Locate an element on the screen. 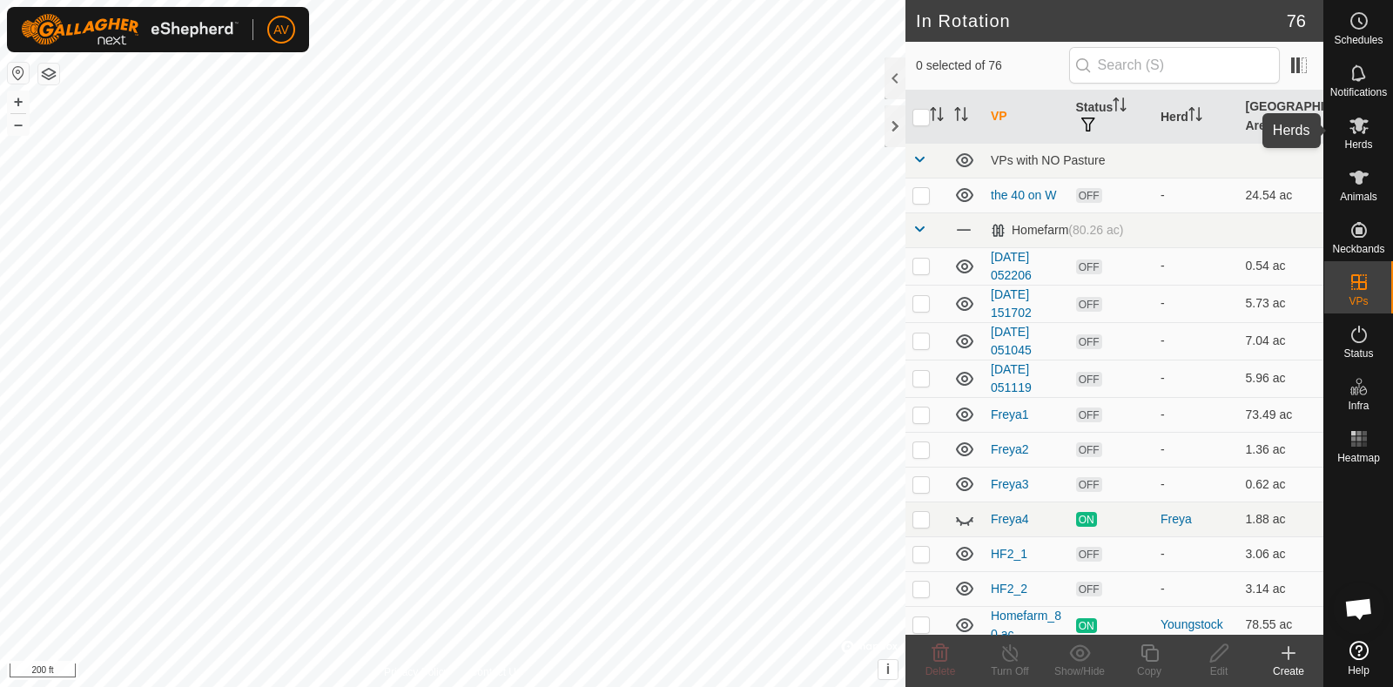 The height and width of the screenshot is (687, 1393). span: Help is located at coordinates (1359, 671).